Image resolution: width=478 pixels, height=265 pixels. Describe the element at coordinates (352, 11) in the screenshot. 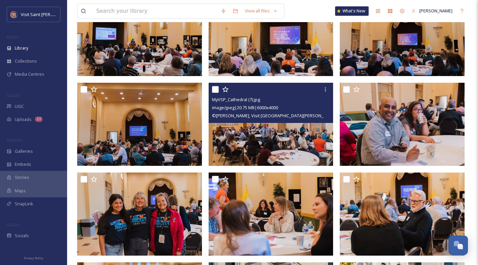

I see `div: What's New` at that location.